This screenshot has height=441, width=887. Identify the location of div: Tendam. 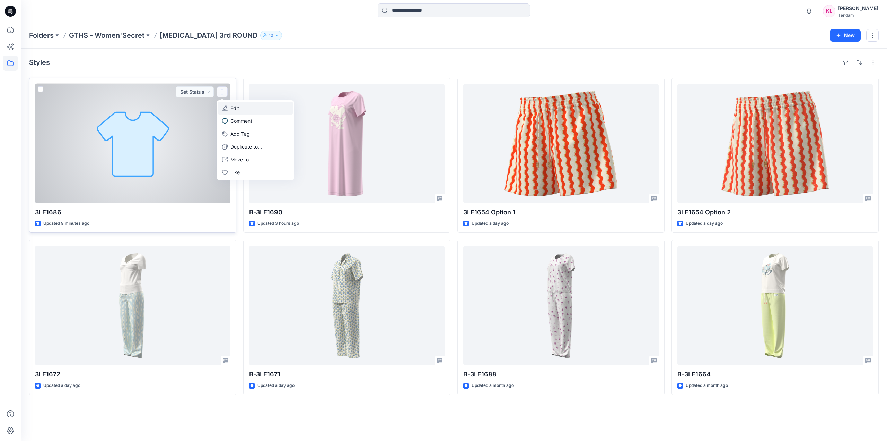
(859, 15).